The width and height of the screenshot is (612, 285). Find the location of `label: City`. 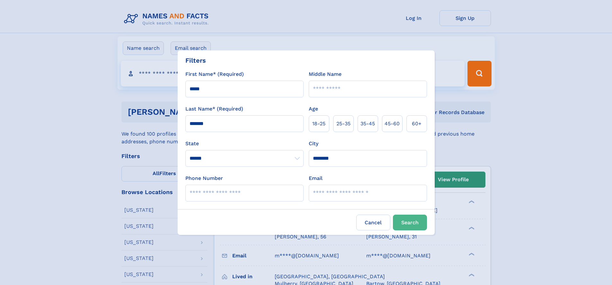

label: City is located at coordinates (314, 144).